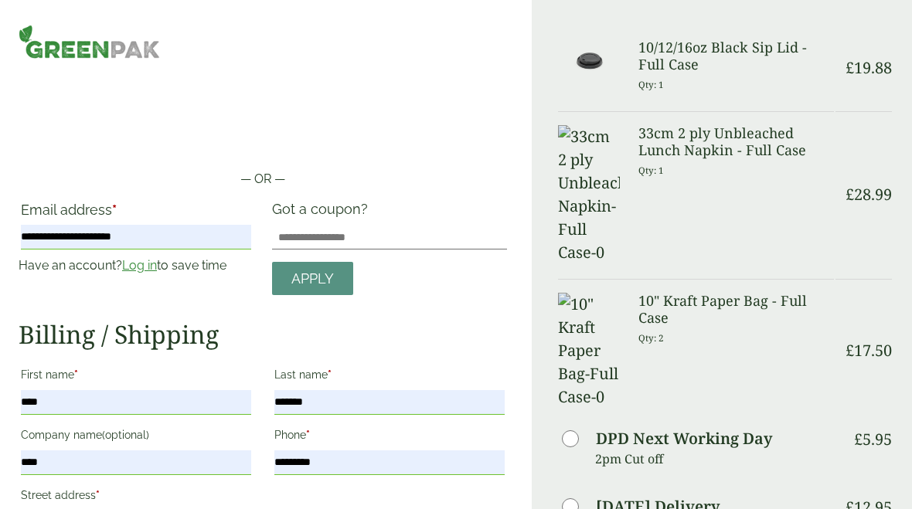 The height and width of the screenshot is (509, 912). I want to click on span: (optional), so click(125, 435).